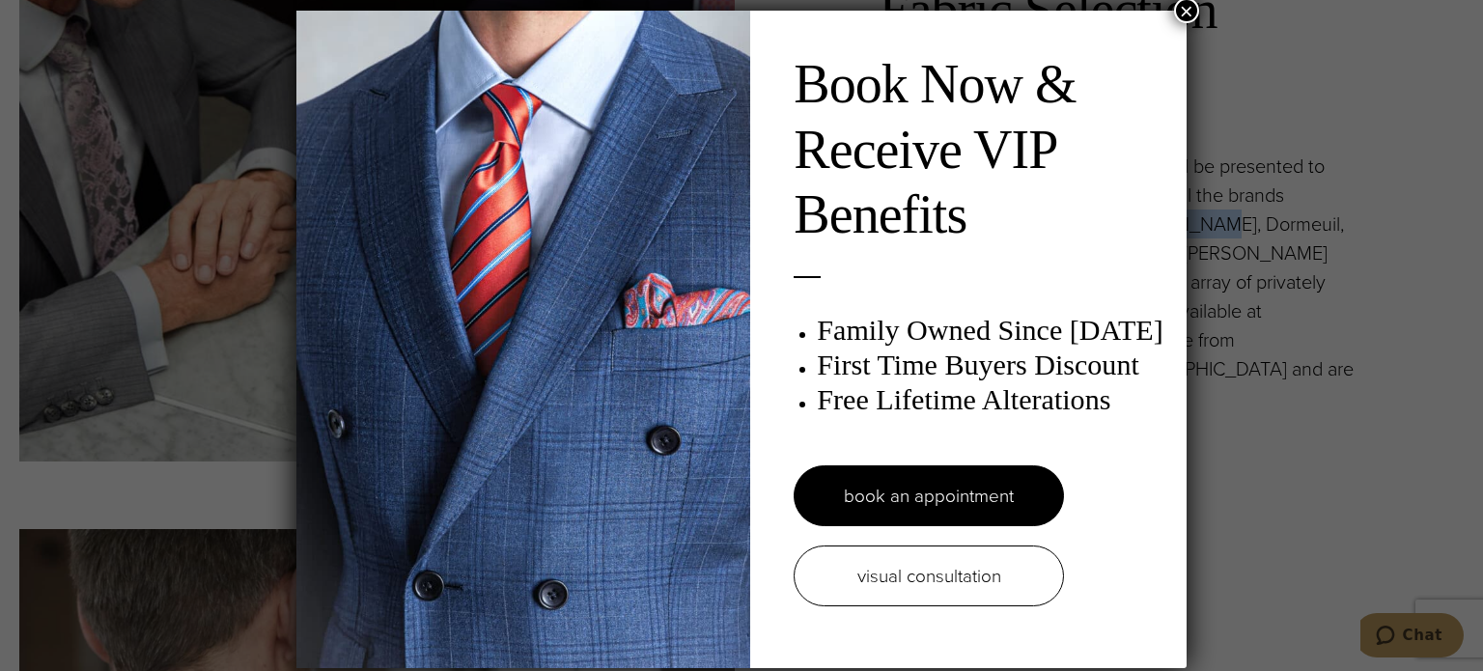 This screenshot has width=1483, height=671. What do you see at coordinates (992, 400) in the screenshot?
I see `h3: Free Lifetime Alterations` at bounding box center [992, 400].